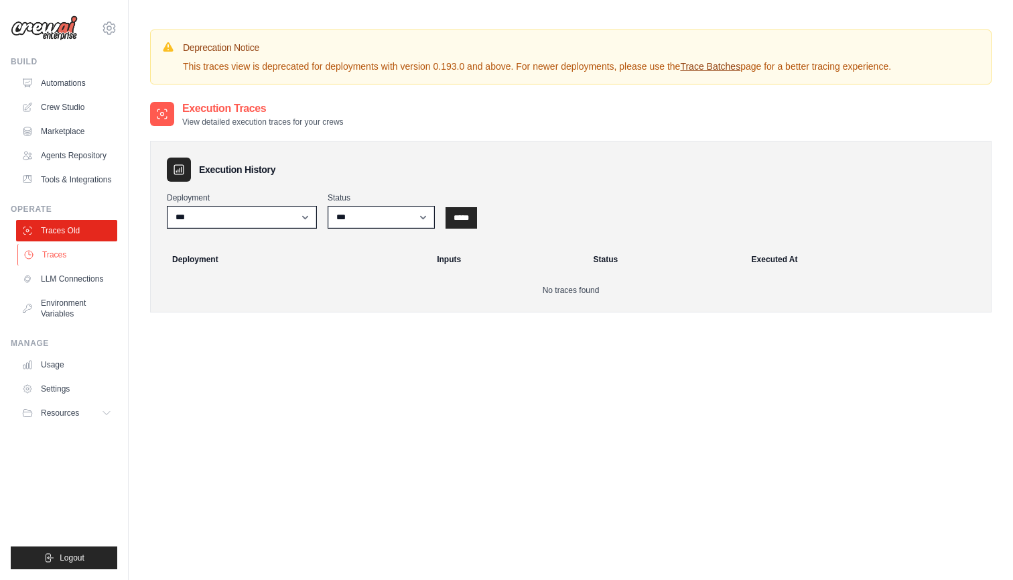  Describe the element at coordinates (263, 122) in the screenshot. I see `p: View detailed execution traces for your crews` at that location.